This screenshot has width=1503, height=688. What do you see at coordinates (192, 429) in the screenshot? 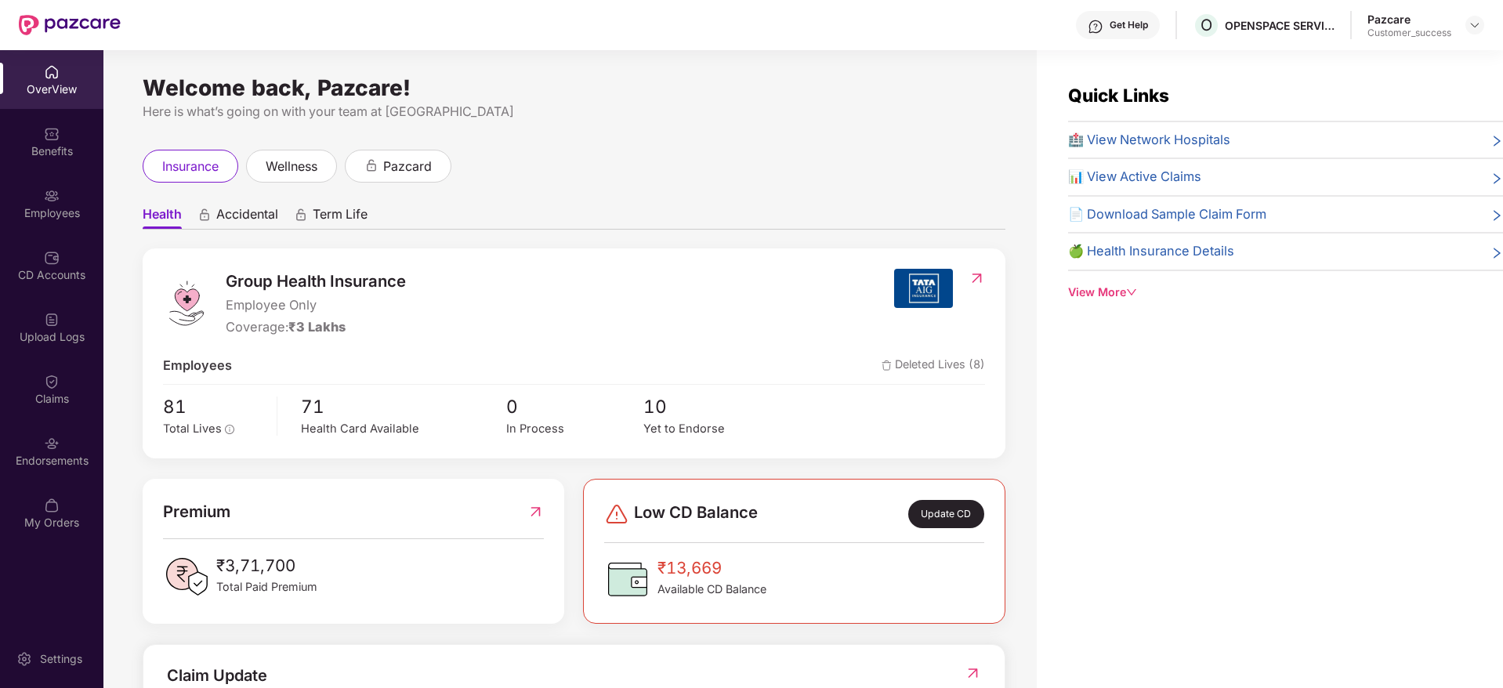
I see `span: Total Lives` at bounding box center [192, 429].